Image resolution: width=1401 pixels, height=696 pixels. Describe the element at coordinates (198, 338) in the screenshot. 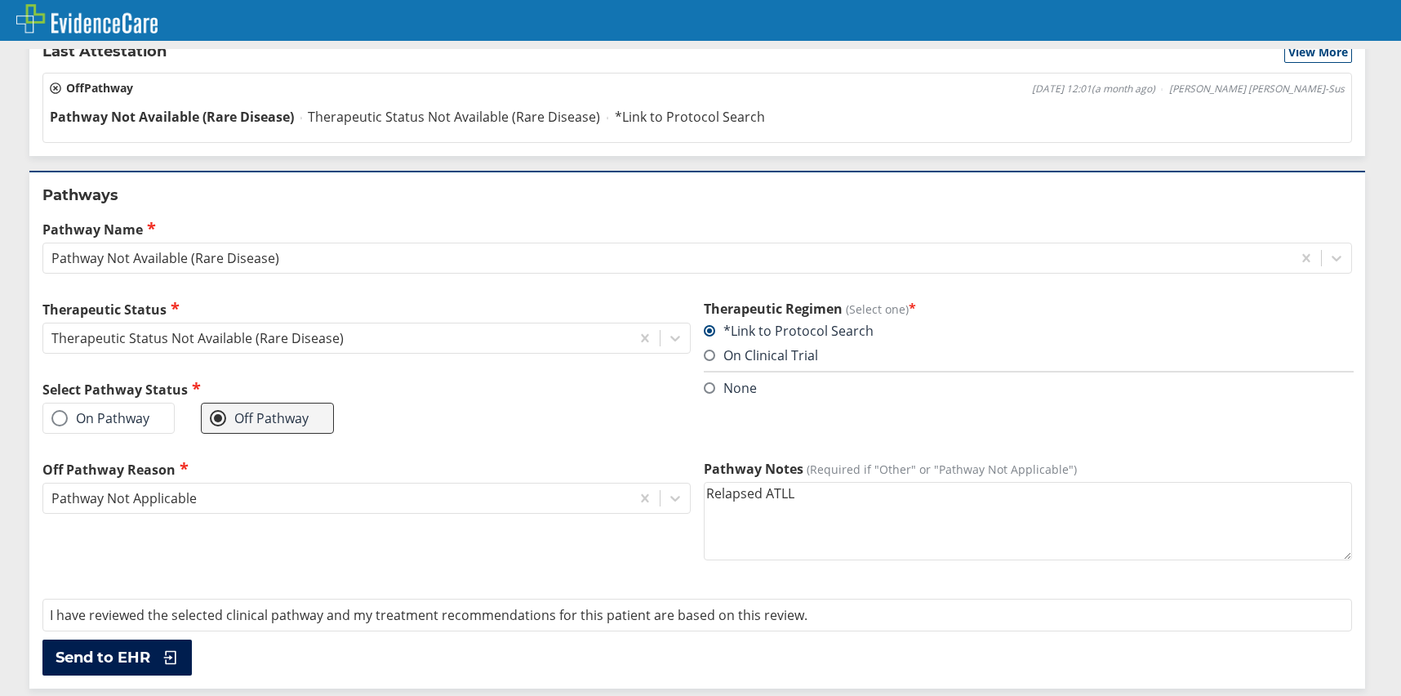

I see `div: Therapeutic Status Not Available (Rare Disease)` at that location.